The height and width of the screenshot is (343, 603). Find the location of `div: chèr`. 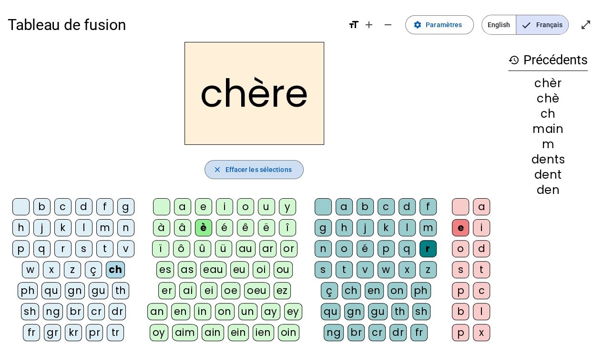

div: chèr is located at coordinates (548, 83).